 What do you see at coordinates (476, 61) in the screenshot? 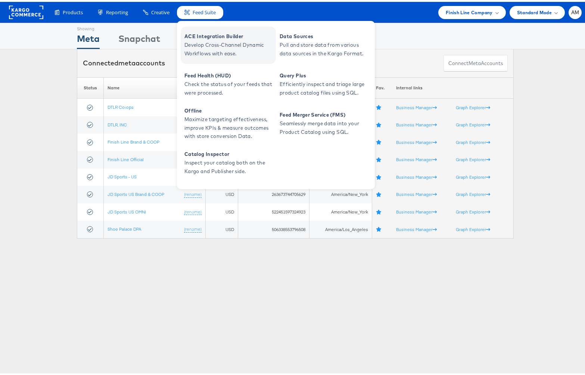
I see `button: ConnectmetaAccounts` at bounding box center [476, 61].